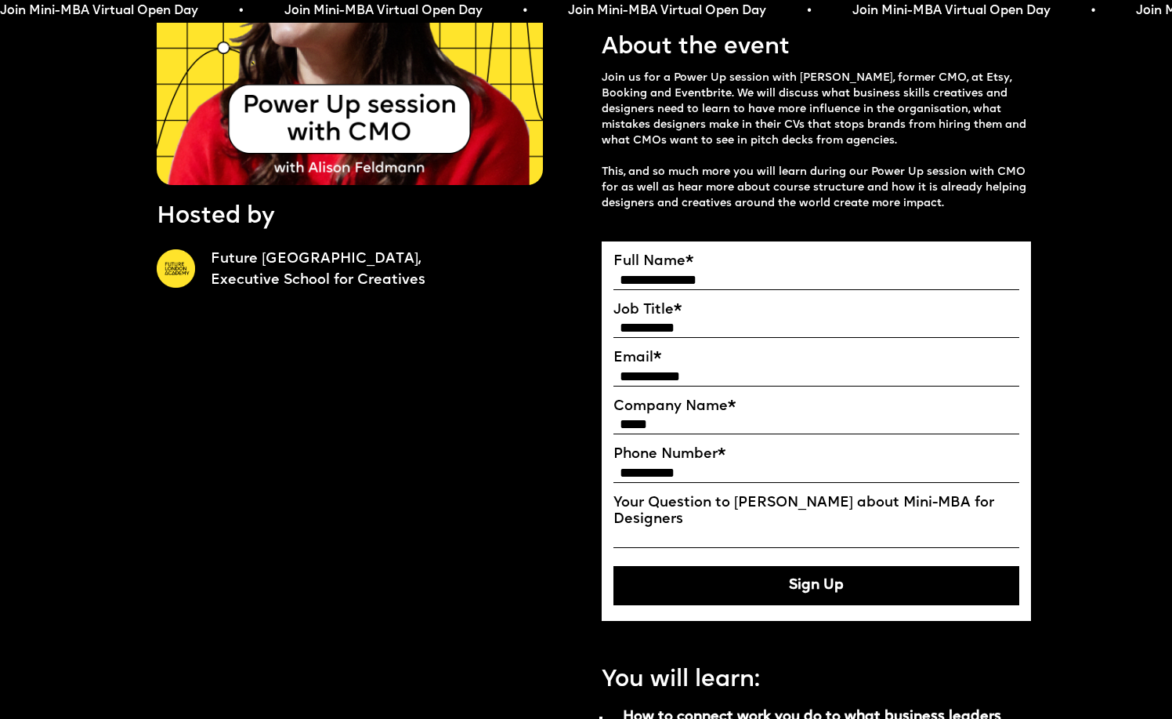 This screenshot has height=719, width=1172. What do you see at coordinates (817, 262) in the screenshot?
I see `label: Full Name` at bounding box center [817, 262].